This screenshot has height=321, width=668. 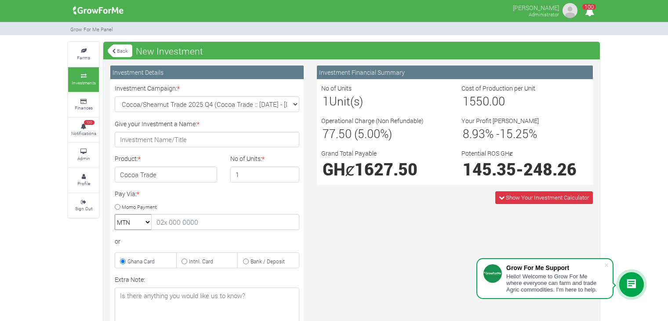 What do you see at coordinates (141, 261) in the screenshot?
I see `small: Ghana Card` at bounding box center [141, 261].